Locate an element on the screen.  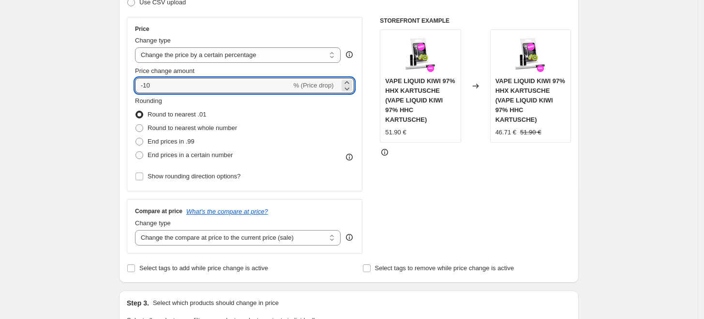
h3: Compare at price is located at coordinates (159, 211).